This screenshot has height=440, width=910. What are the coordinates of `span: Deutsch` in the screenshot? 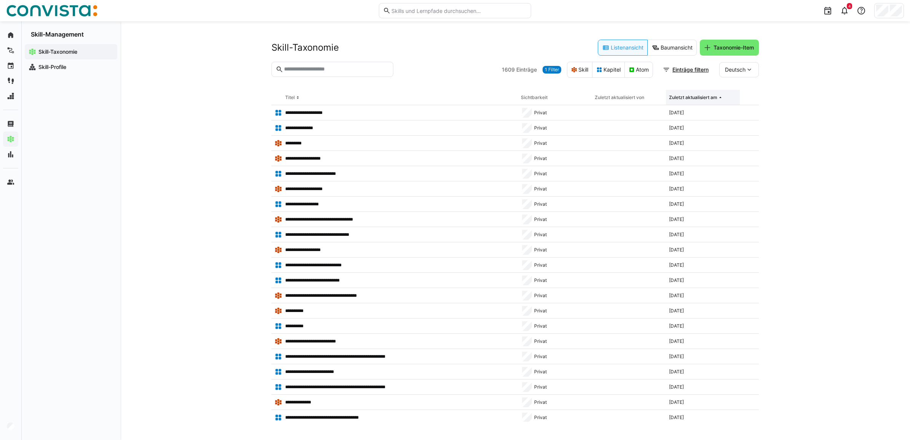 It's located at (735, 70).